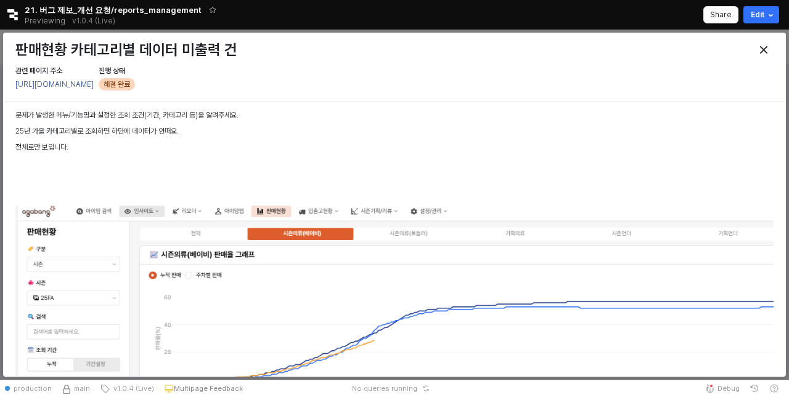 The width and height of the screenshot is (789, 397). What do you see at coordinates (82, 389) in the screenshot?
I see `span: main` at bounding box center [82, 389].